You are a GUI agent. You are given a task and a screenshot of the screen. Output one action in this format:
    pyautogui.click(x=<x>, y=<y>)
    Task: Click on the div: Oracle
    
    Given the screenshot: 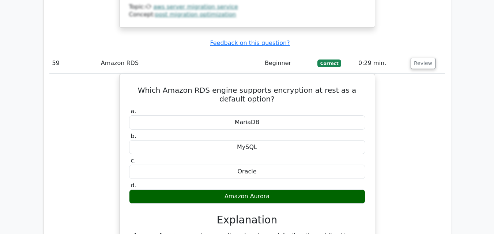 What is the action you would take?
    pyautogui.click(x=247, y=172)
    